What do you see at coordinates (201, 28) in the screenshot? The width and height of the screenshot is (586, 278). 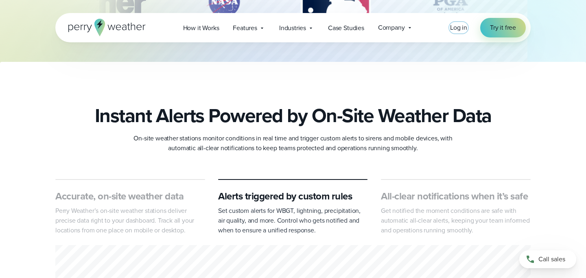 I see `a: How it Works` at bounding box center [201, 28].